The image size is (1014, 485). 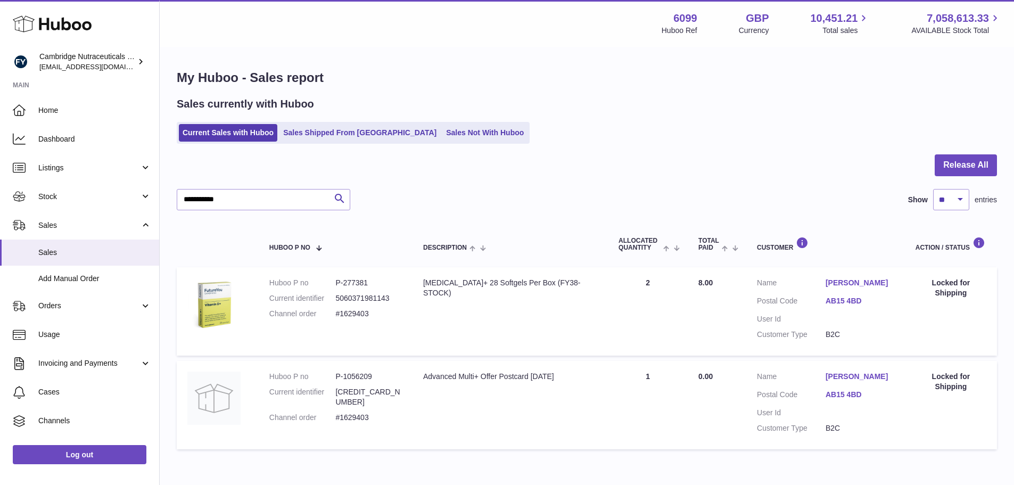 What do you see at coordinates (95, 110) in the screenshot?
I see `span: Home` at bounding box center [95, 110].